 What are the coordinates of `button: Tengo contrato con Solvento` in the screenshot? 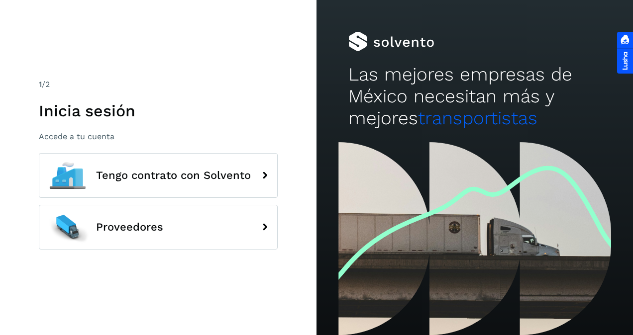 It's located at (158, 176).